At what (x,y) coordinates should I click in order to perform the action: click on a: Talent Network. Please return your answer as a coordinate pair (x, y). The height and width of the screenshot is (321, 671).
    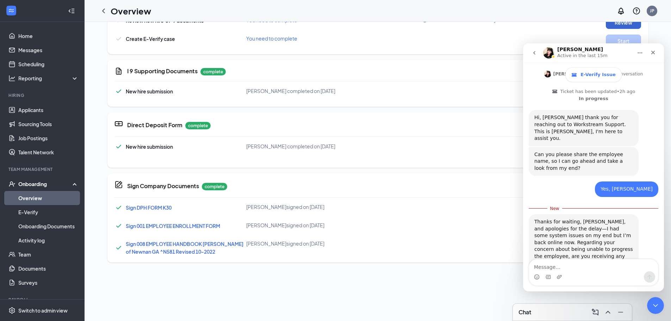
    Looking at the image, I should click on (48, 152).